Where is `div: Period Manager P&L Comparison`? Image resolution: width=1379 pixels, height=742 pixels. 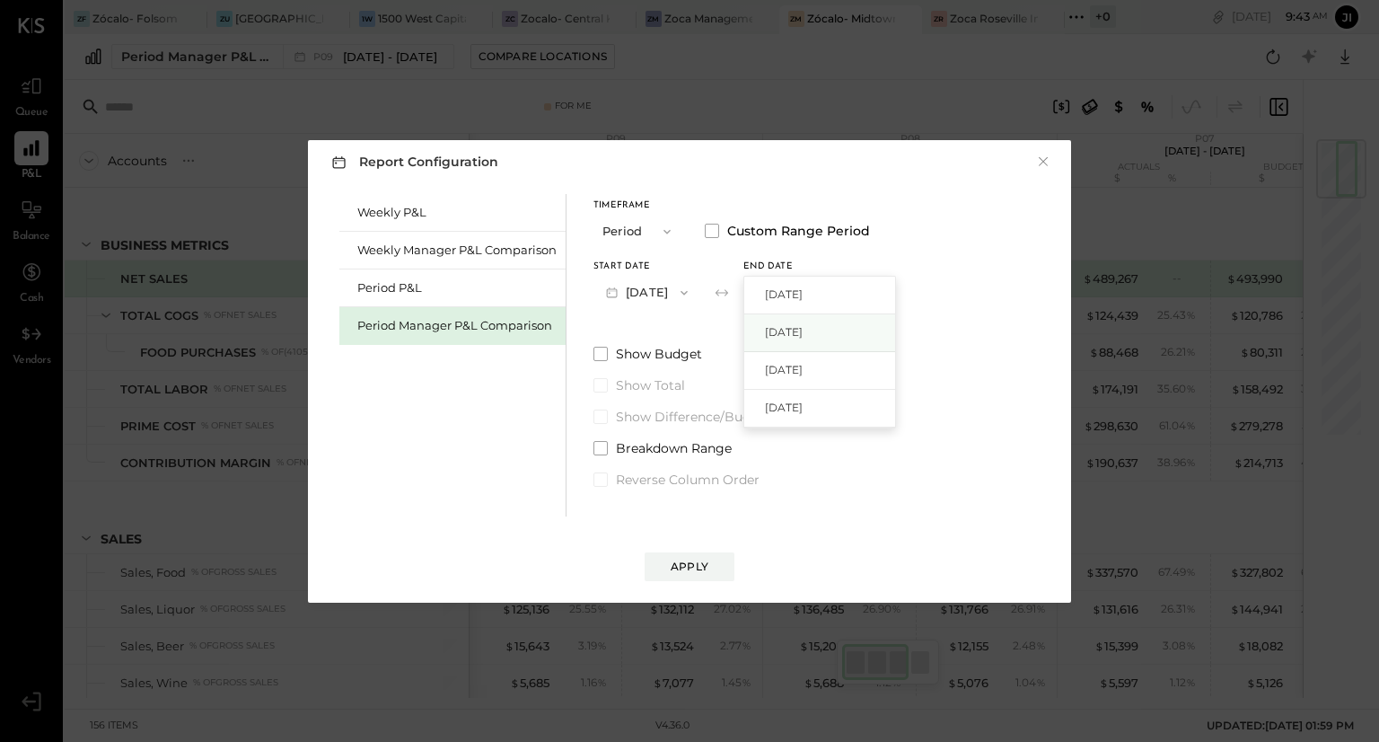 div: Period Manager P&L Comparison is located at coordinates (457, 325).